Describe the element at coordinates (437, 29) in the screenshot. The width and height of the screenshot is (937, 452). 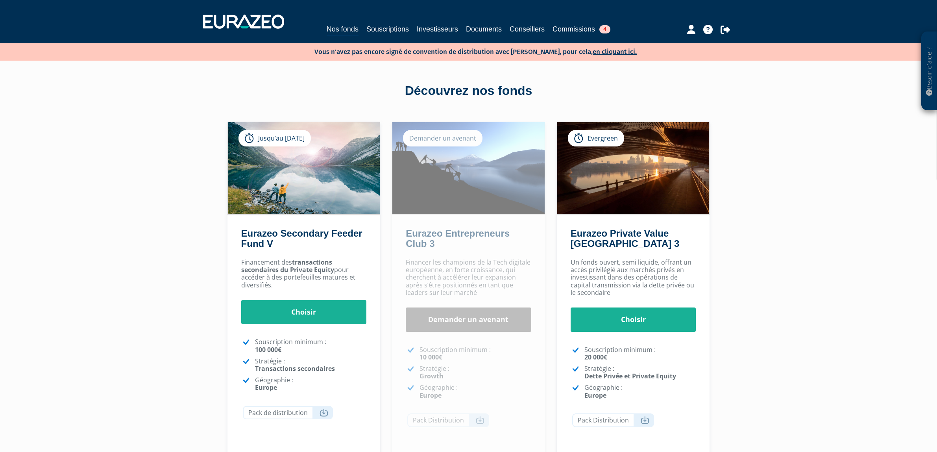
I see `a: Investisseurs` at that location.